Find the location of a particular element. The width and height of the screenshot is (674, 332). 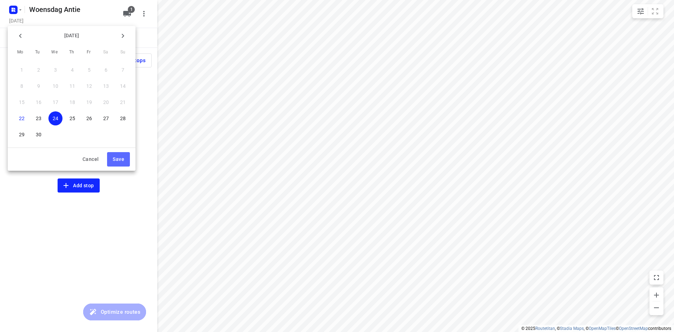

p: 29 is located at coordinates (22, 134).